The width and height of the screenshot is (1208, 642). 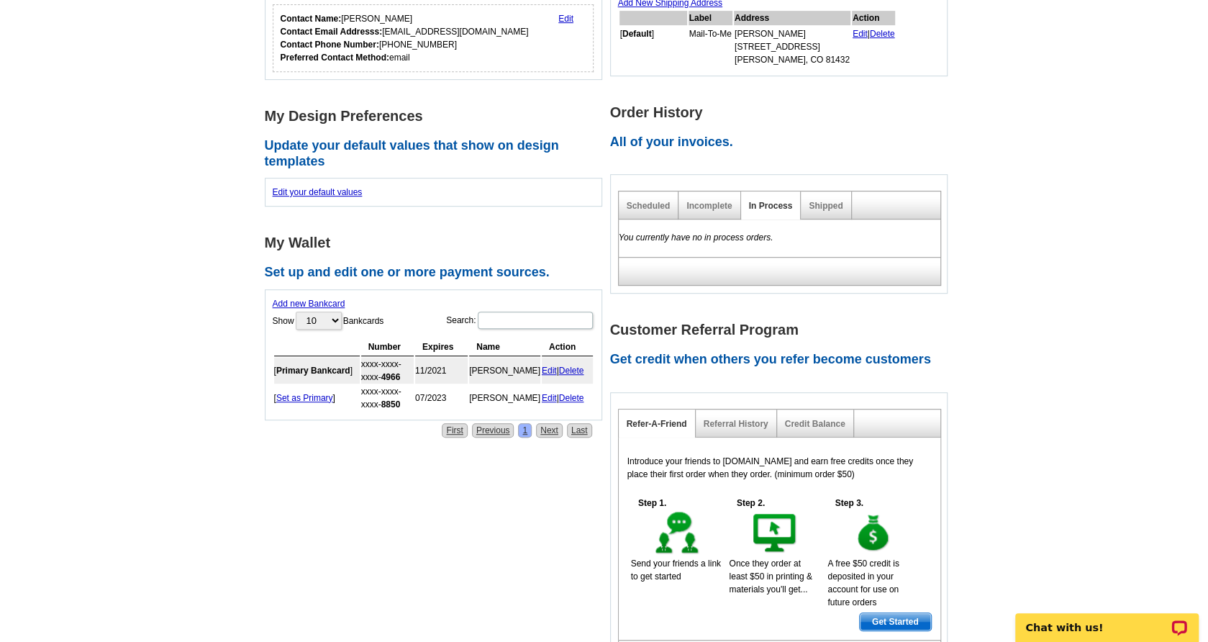 I want to click on a: Shipped, so click(x=826, y=206).